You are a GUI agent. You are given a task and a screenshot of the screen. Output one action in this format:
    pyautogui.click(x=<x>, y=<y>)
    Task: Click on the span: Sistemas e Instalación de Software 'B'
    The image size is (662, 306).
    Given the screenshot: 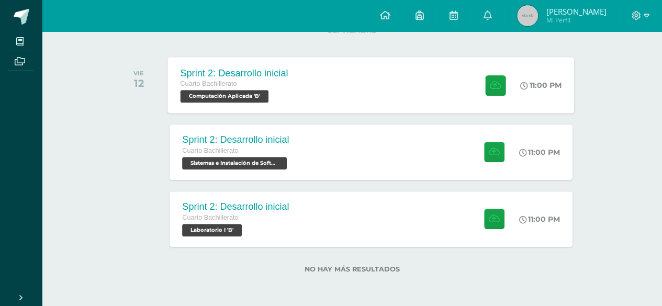 What is the action you would take?
    pyautogui.click(x=234, y=163)
    